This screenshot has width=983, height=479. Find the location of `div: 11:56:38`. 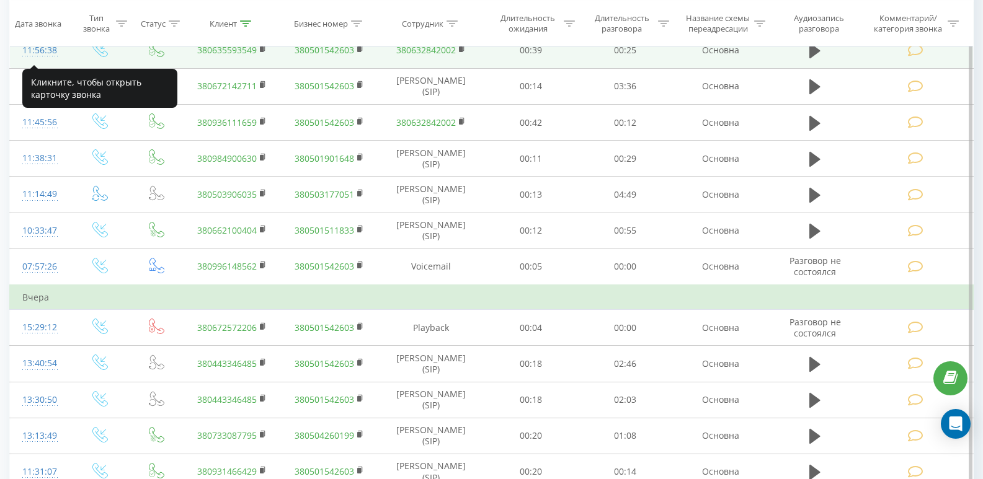

div: 11:56:38 is located at coordinates (40, 50).